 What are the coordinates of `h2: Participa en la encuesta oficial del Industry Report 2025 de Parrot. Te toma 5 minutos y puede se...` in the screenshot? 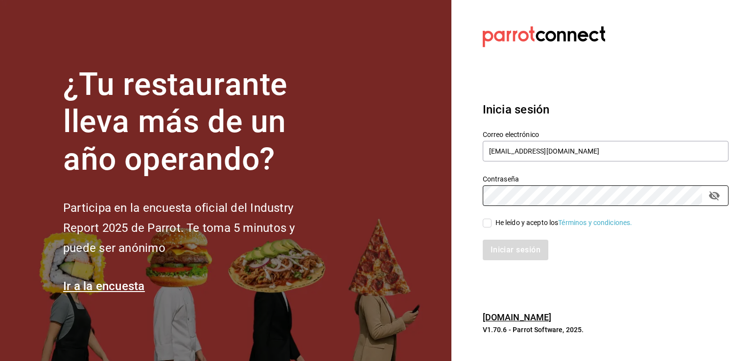 It's located at (195, 228).